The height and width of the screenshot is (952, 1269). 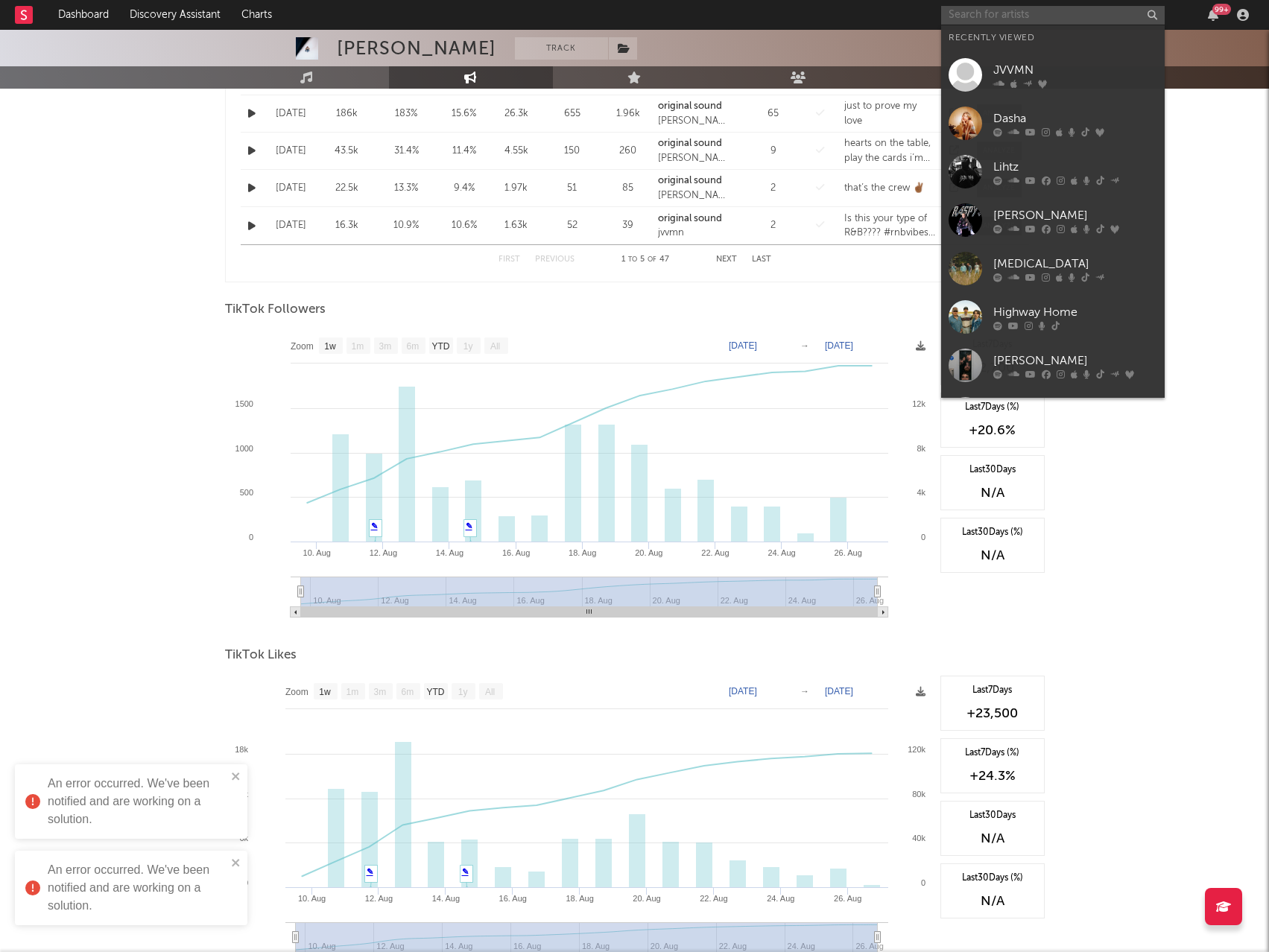 I want to click on text: 8k, so click(x=921, y=449).